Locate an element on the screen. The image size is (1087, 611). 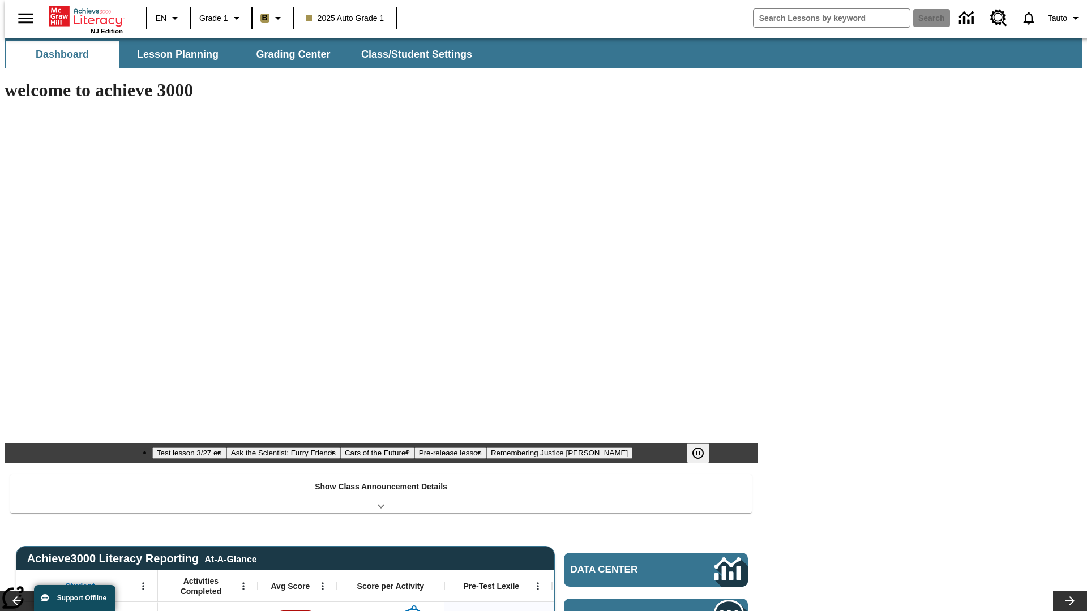
button: Language: EN, Select a language is located at coordinates (169, 18).